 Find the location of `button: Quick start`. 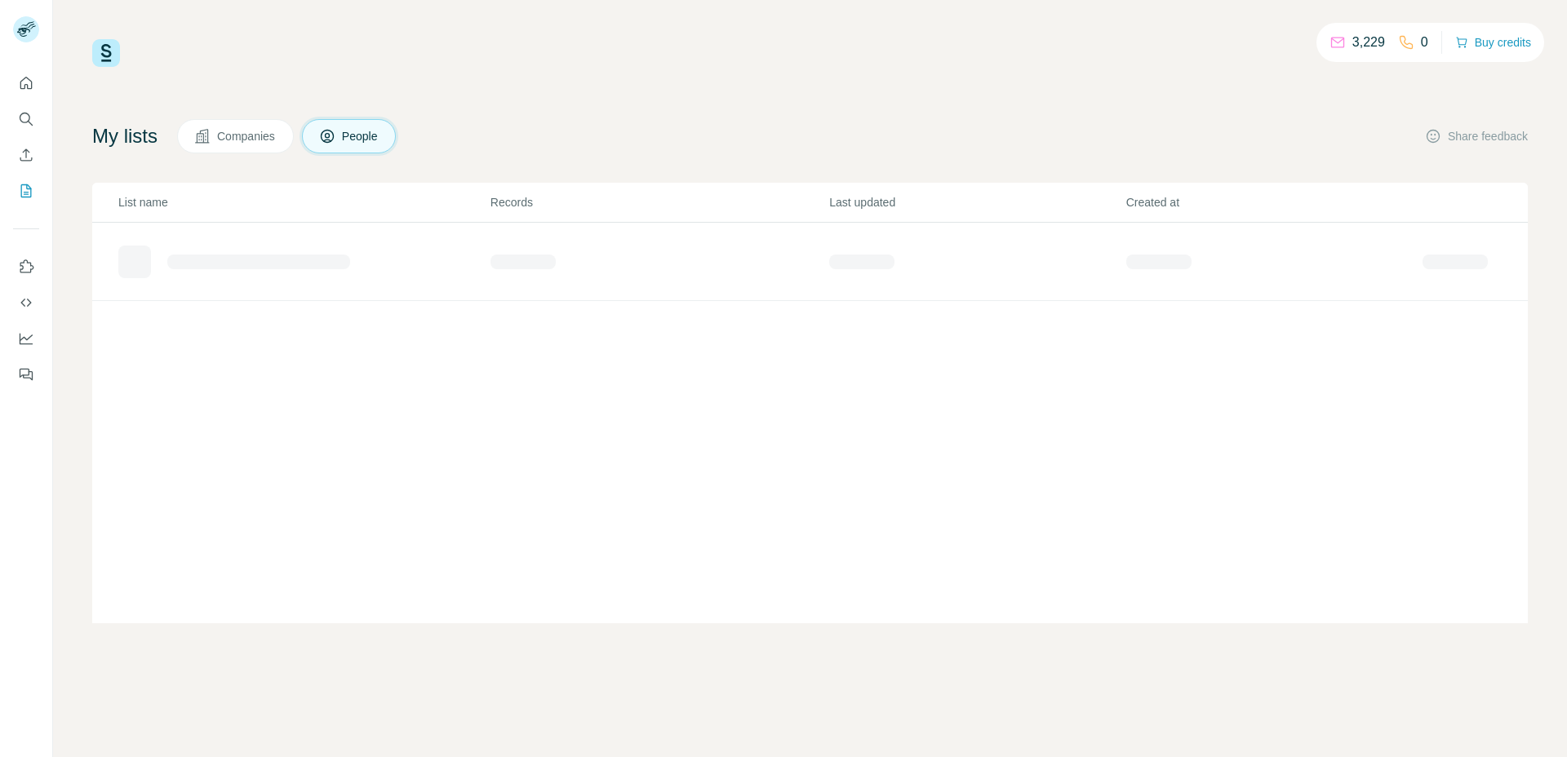

button: Quick start is located at coordinates (26, 83).